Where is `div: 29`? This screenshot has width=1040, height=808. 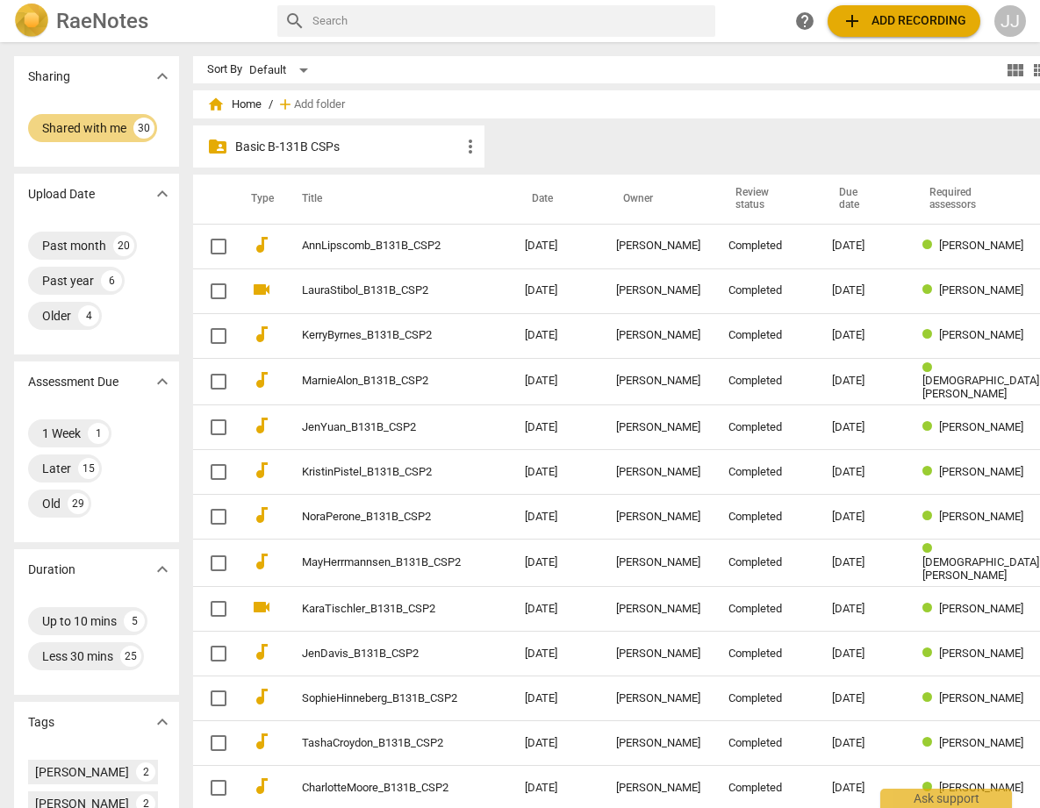 div: 29 is located at coordinates (78, 504).